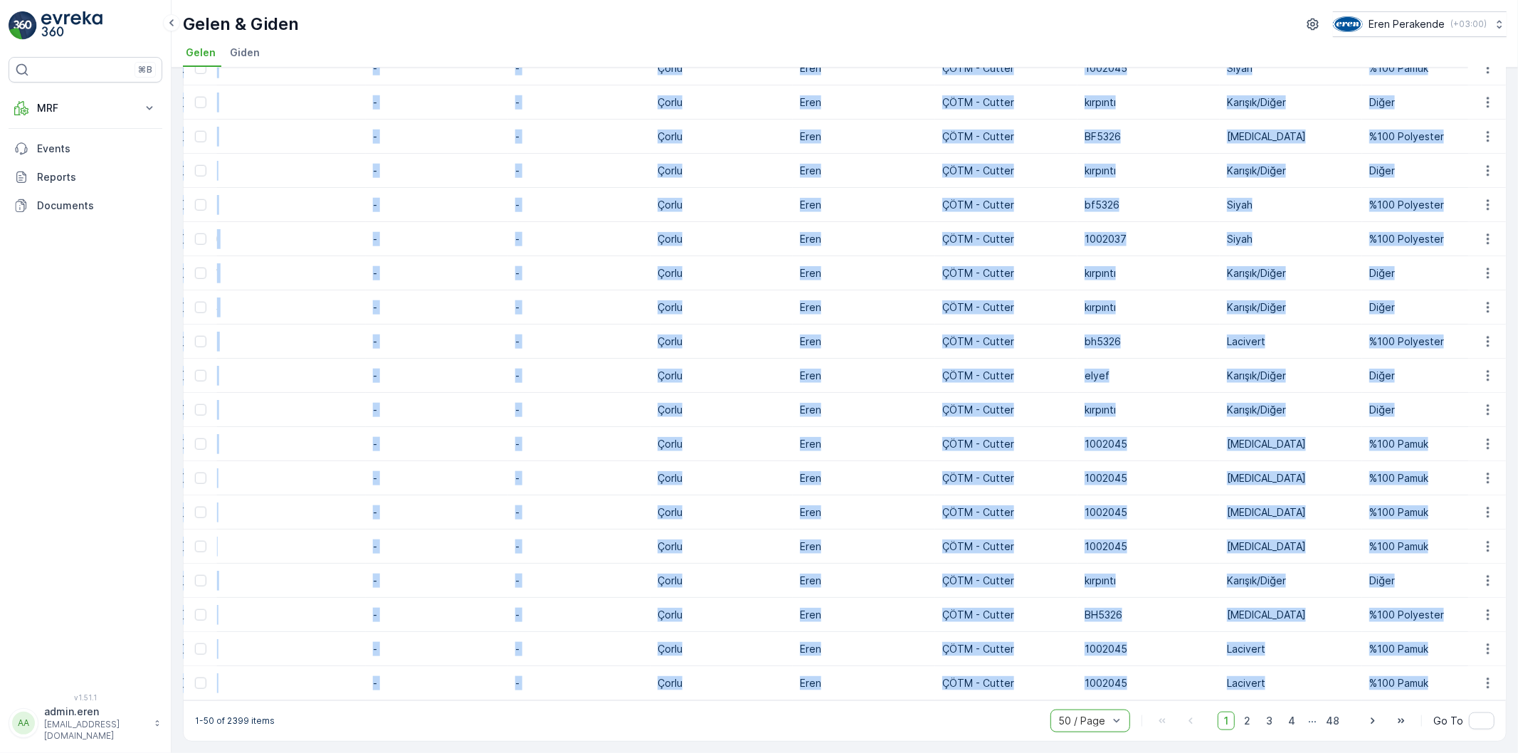 This screenshot has height=753, width=1518. What do you see at coordinates (1227, 721) in the screenshot?
I see `span: 1` at bounding box center [1227, 721].